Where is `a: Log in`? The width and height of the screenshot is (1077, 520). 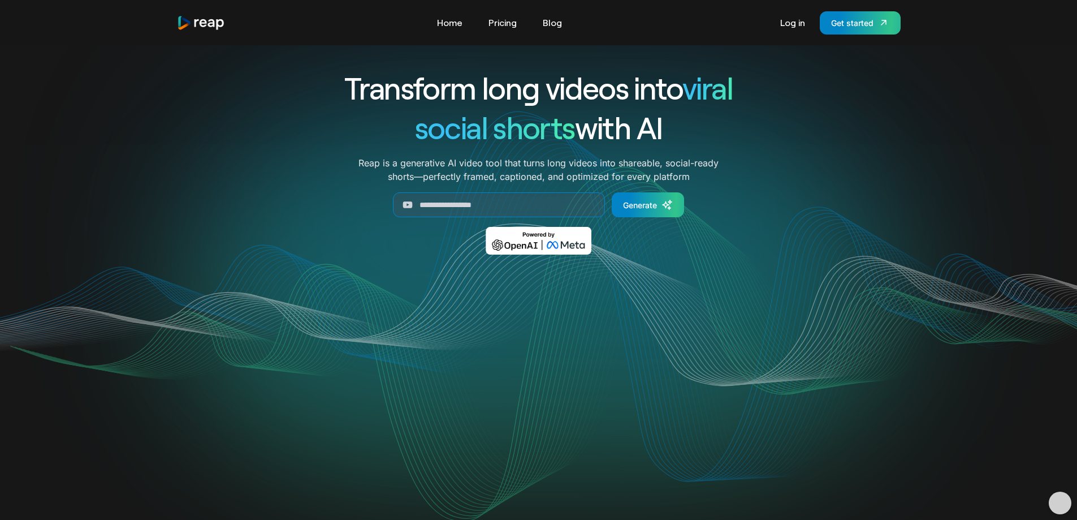 a: Log in is located at coordinates (793, 23).